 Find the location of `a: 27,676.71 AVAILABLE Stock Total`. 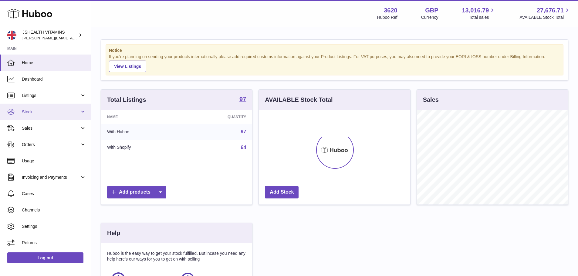

a: 27,676.71 AVAILABLE Stock Total is located at coordinates (545, 13).